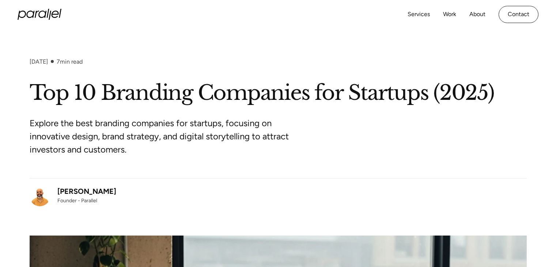 This screenshot has width=556, height=267. What do you see at coordinates (40, 196) in the screenshot?
I see `img: Robin Dhanwani` at bounding box center [40, 196].